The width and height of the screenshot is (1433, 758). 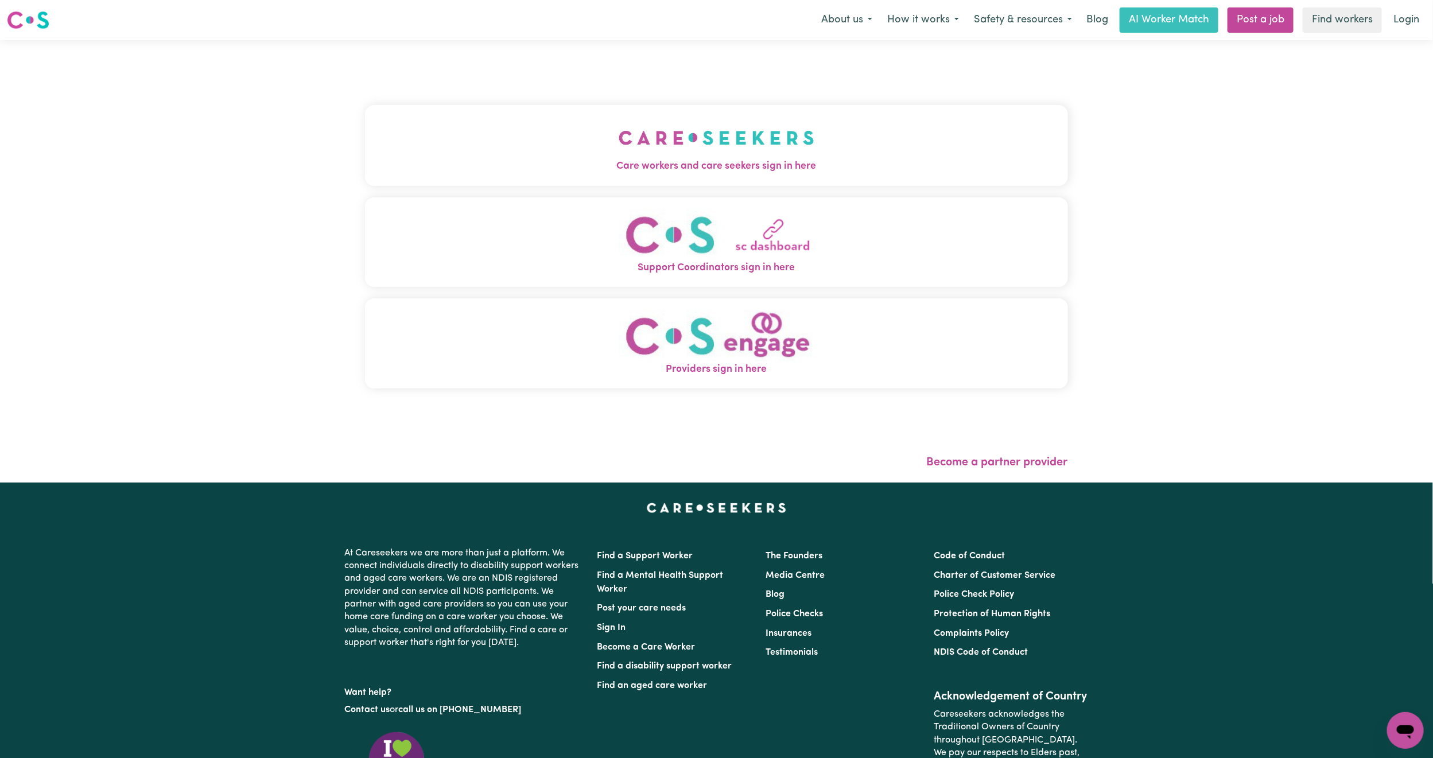 What do you see at coordinates (660, 582) in the screenshot?
I see `a: Find a Mental Health Support Worker` at bounding box center [660, 582].